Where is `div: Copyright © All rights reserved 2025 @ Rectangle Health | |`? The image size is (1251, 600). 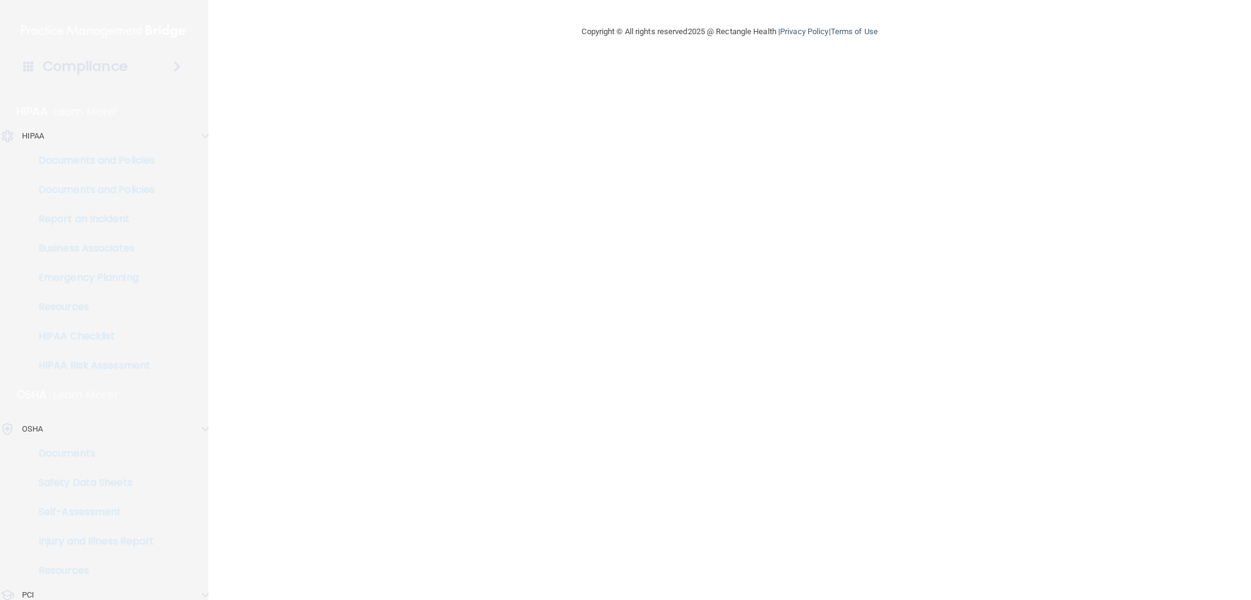
div: Copyright © All rights reserved 2025 @ Rectangle Health | | is located at coordinates (730, 32).